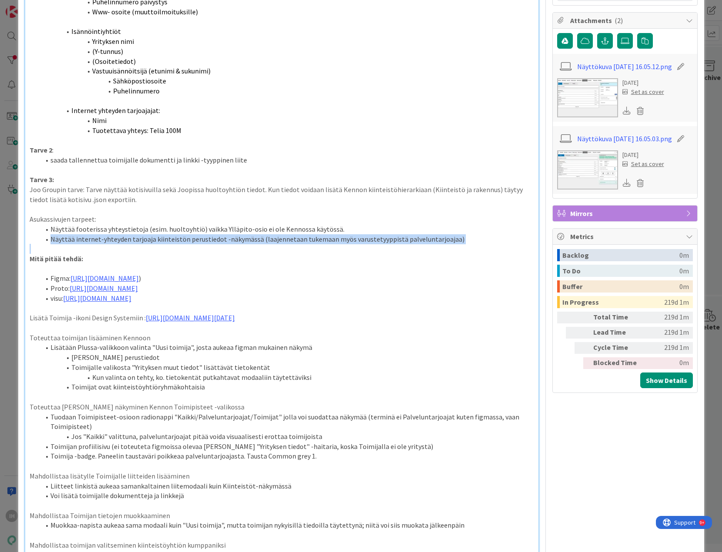 The width and height of the screenshot is (722, 552). Describe the element at coordinates (282, 516) in the screenshot. I see `p: Mahdollistaa Toimijan tietojen muokkaaminen` at that location.